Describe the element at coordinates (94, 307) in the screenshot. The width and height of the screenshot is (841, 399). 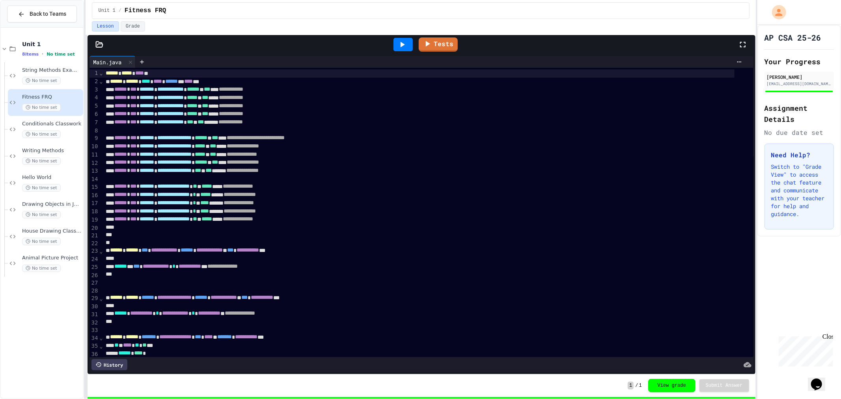
I see `div: 30` at that location.